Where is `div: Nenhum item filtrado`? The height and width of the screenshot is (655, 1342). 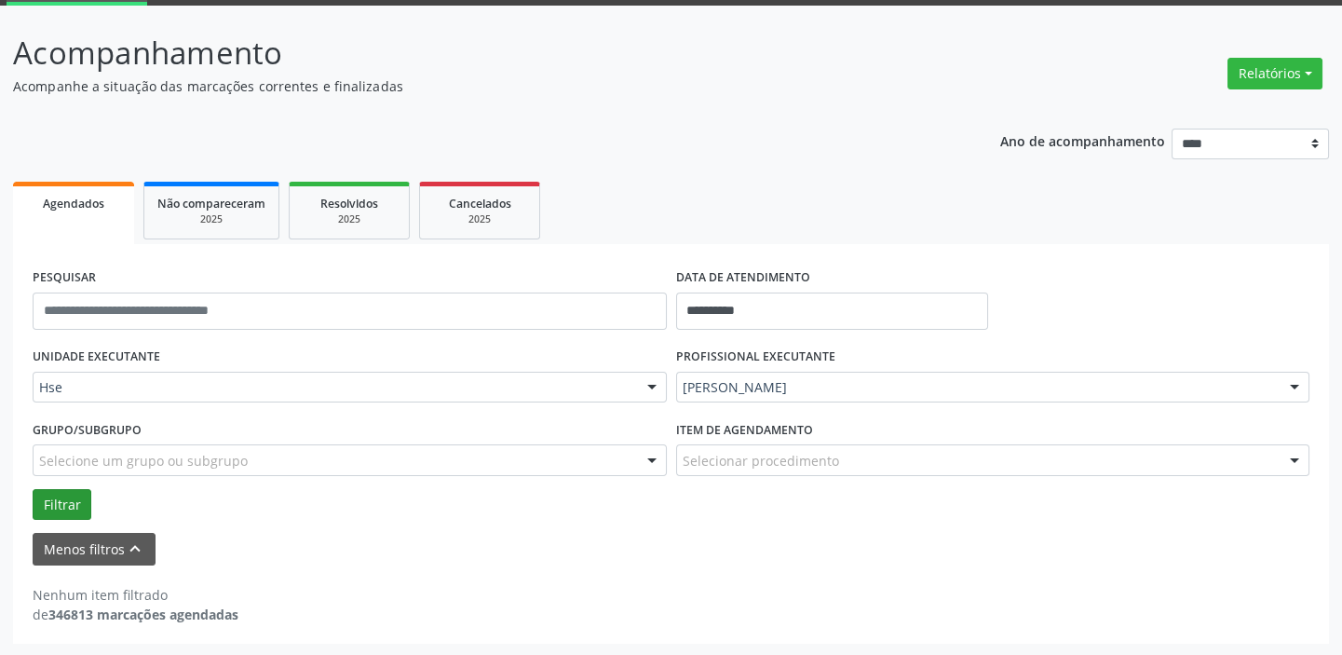
div: Nenhum item filtrado is located at coordinates (135, 594).